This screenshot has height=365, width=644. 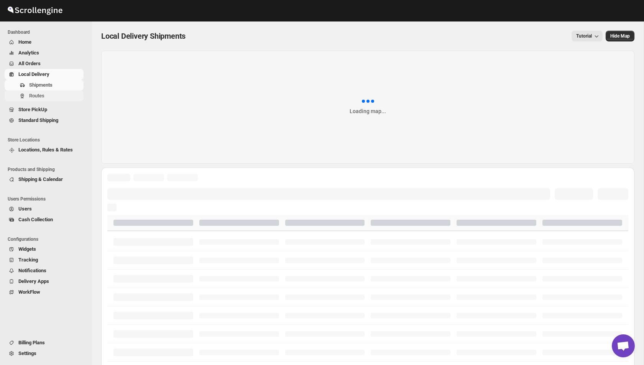 I want to click on button: Notifications, so click(x=44, y=271).